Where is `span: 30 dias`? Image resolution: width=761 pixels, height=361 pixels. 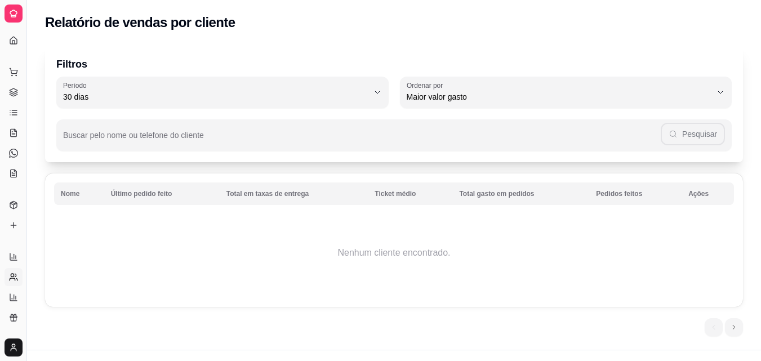
span: 30 dias is located at coordinates (216, 97).